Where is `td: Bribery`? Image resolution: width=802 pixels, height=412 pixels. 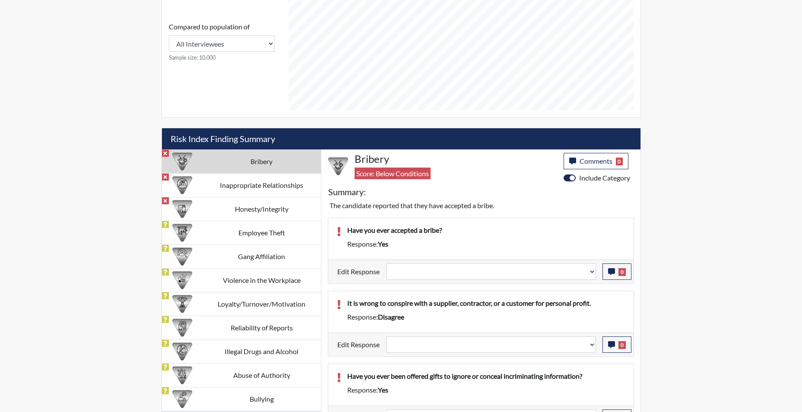 td: Bribery is located at coordinates (262, 161).